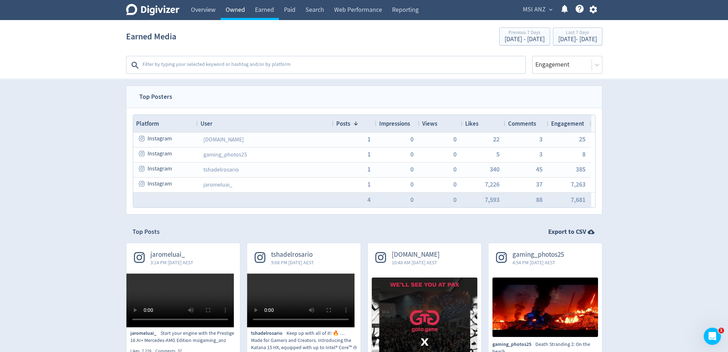 The width and height of the screenshot is (728, 352). What do you see at coordinates (498, 154) in the screenshot?
I see `span: 5` at bounding box center [498, 154].